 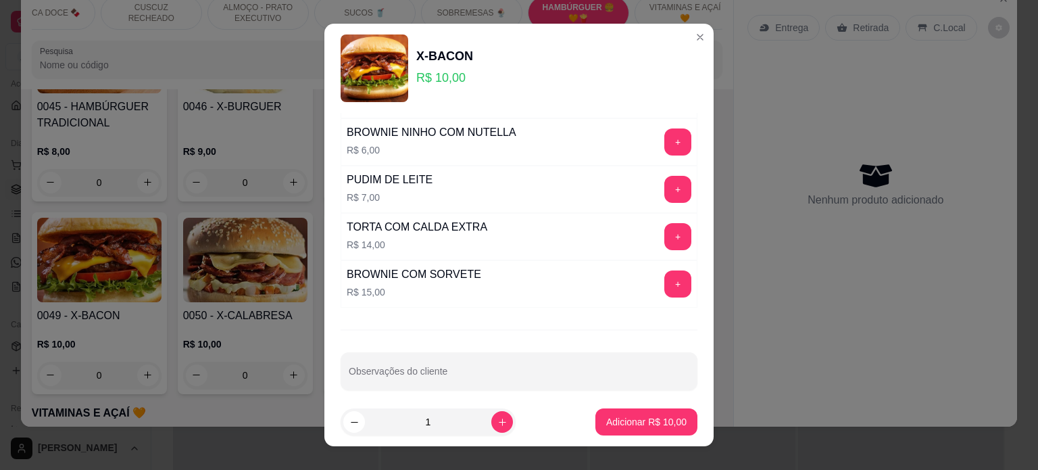 What do you see at coordinates (431, 132) in the screenshot?
I see `div: BROWNIE NINHO COM NUTELLA` at bounding box center [431, 132].